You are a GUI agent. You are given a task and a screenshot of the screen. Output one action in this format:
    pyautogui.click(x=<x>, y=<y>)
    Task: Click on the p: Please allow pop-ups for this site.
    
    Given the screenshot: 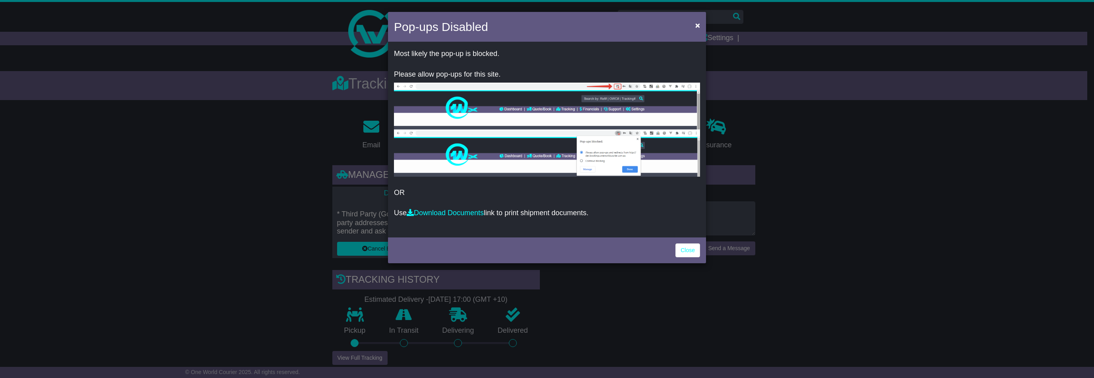 What is the action you would take?
    pyautogui.click(x=547, y=75)
    